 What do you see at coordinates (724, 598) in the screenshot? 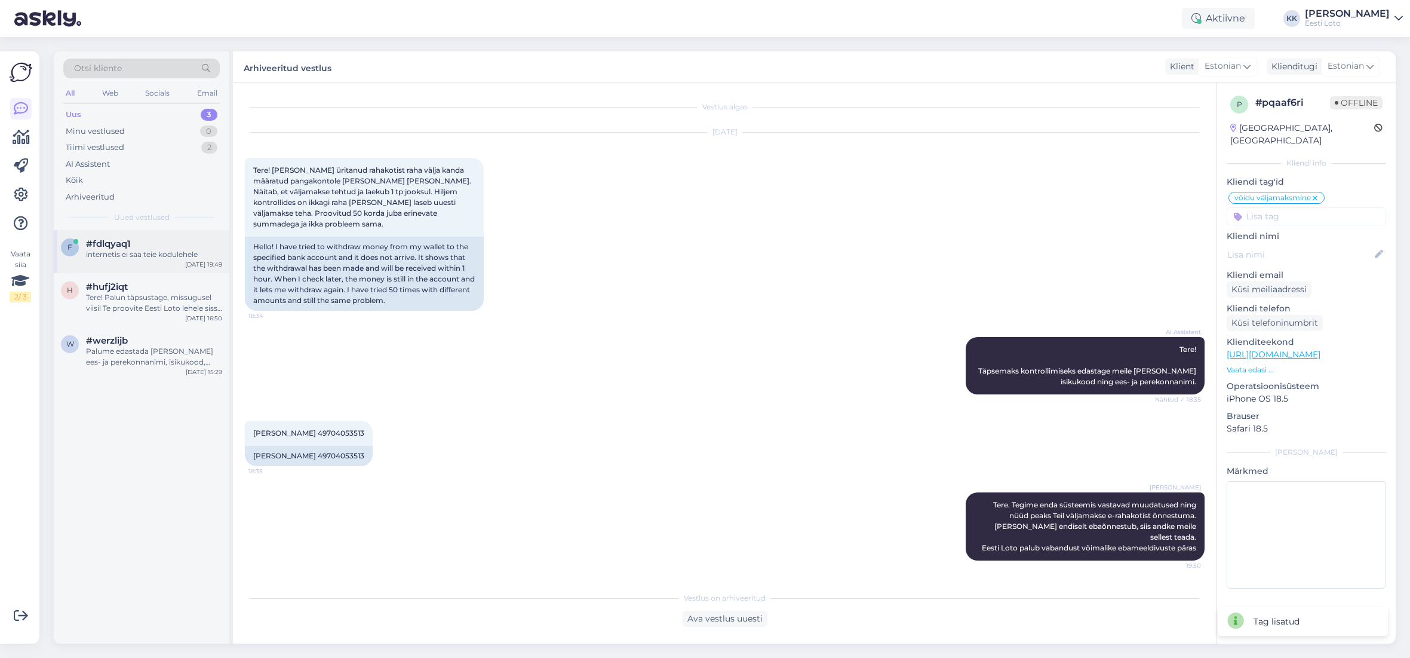
I see `span: Vestlus on arhiveeritud` at bounding box center [724, 598].